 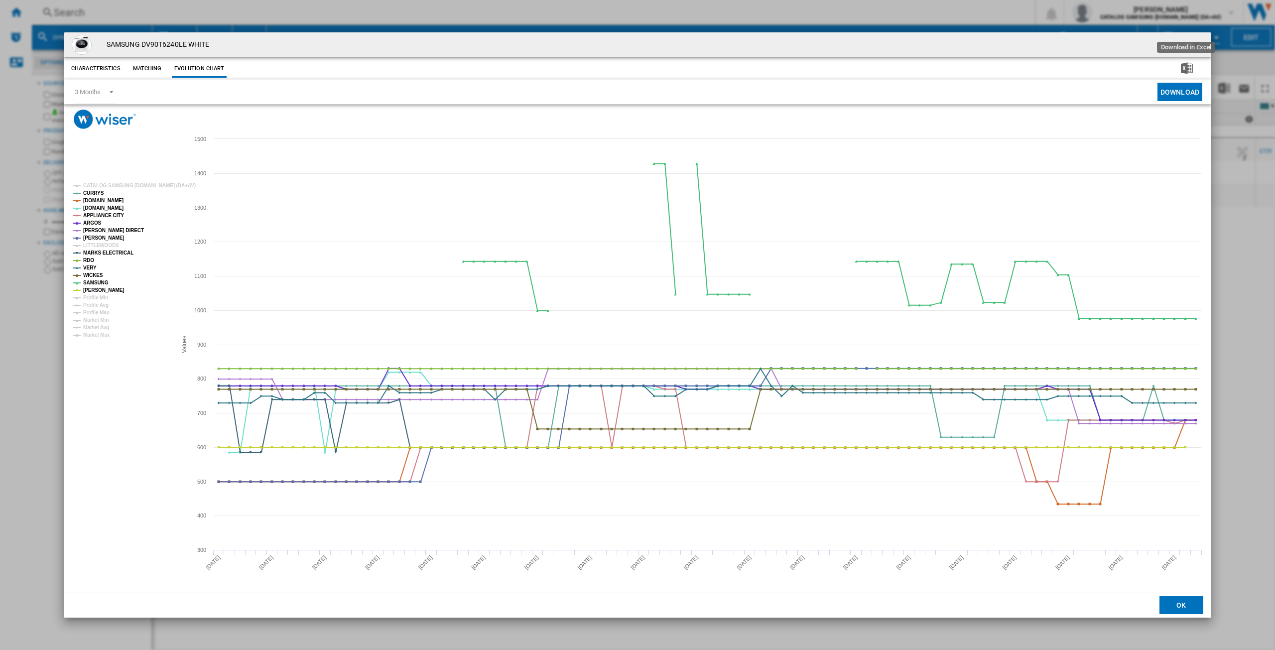 What do you see at coordinates (200, 241) in the screenshot?
I see `tspan: 1200` at bounding box center [200, 241].